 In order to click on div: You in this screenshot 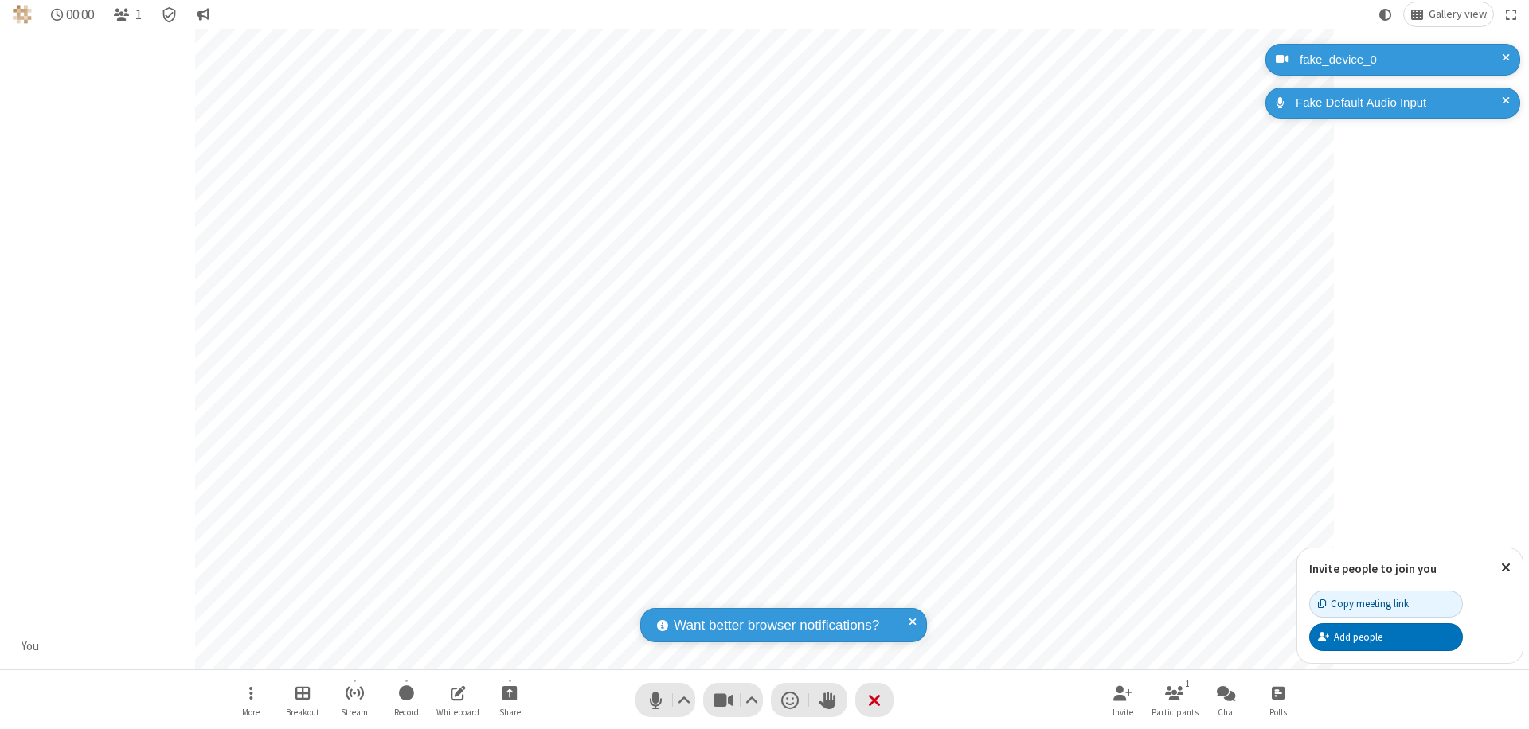, I will do `click(30, 647)`.